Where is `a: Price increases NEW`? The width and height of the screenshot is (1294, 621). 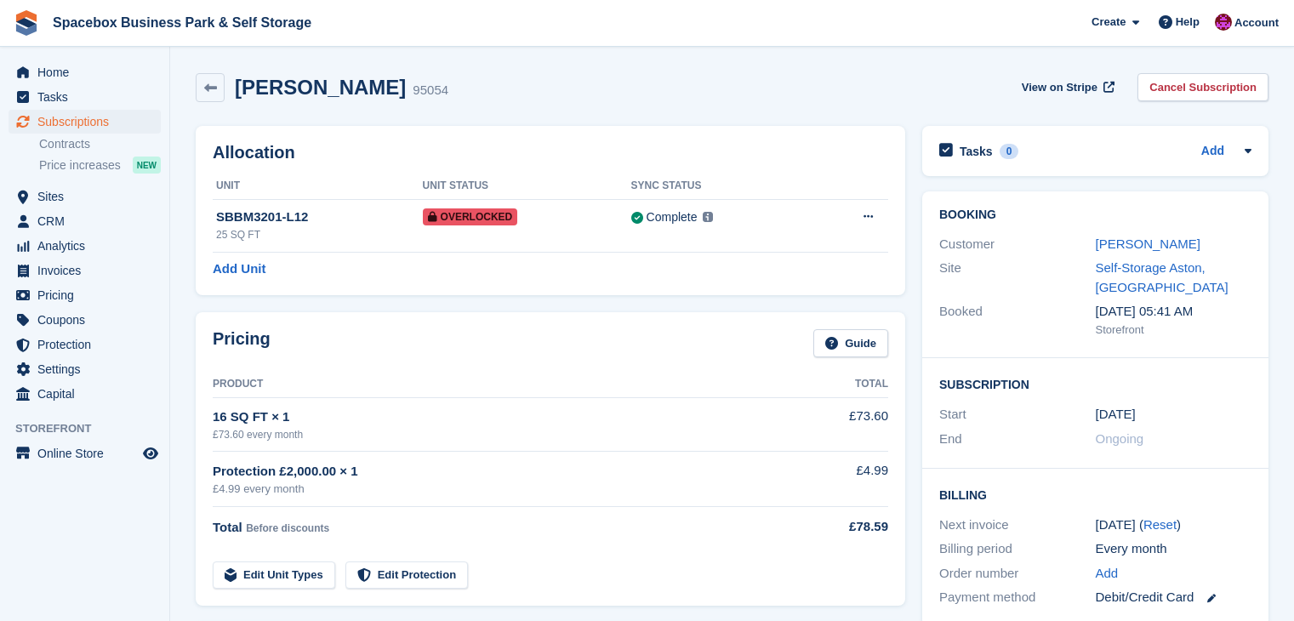 a: Price increases NEW is located at coordinates (100, 165).